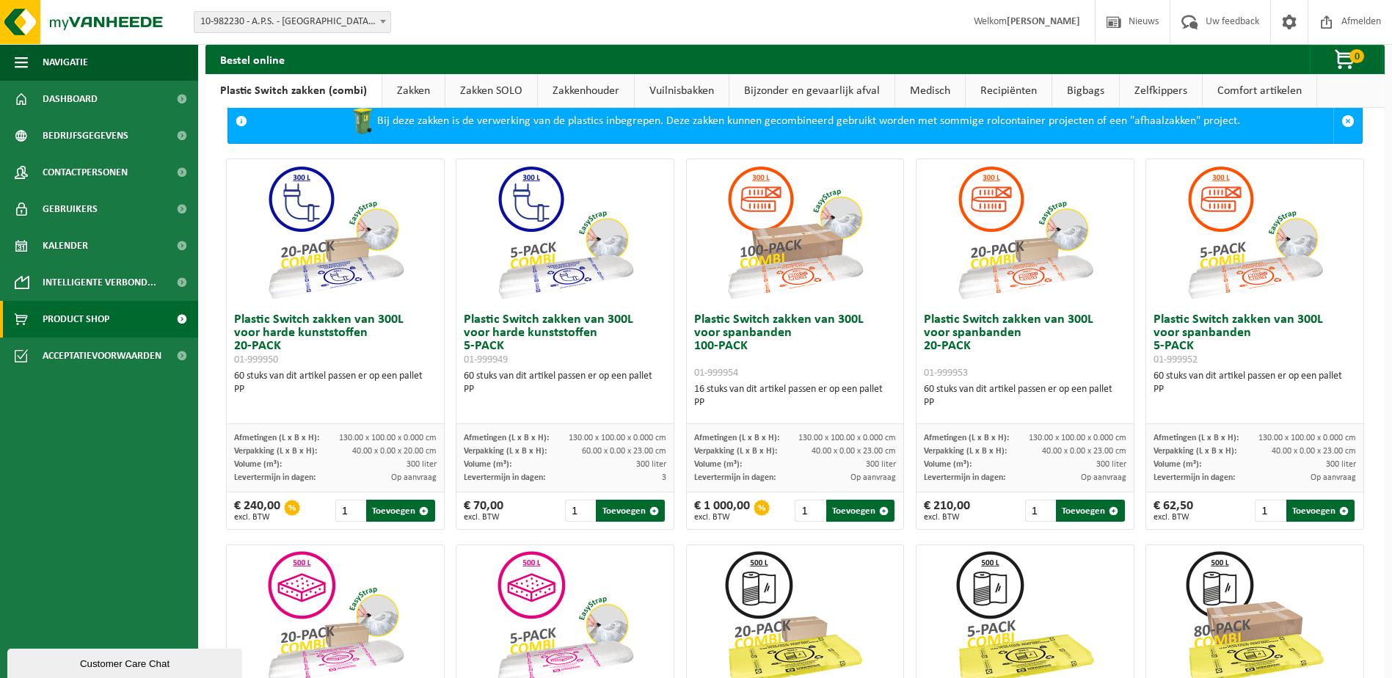  I want to click on span: Gebruikers, so click(70, 209).